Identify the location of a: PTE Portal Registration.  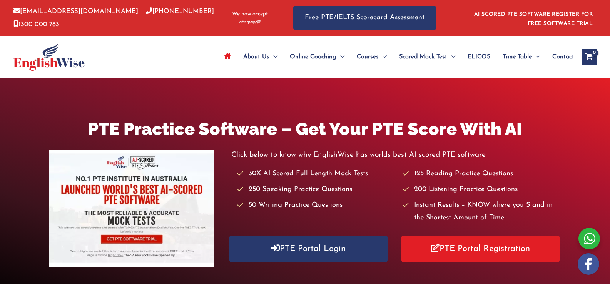
(481, 249).